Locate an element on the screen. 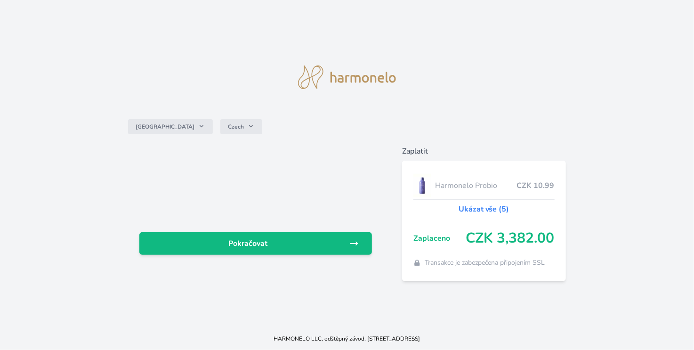  span: Harmonelo Probio is located at coordinates (476, 185).